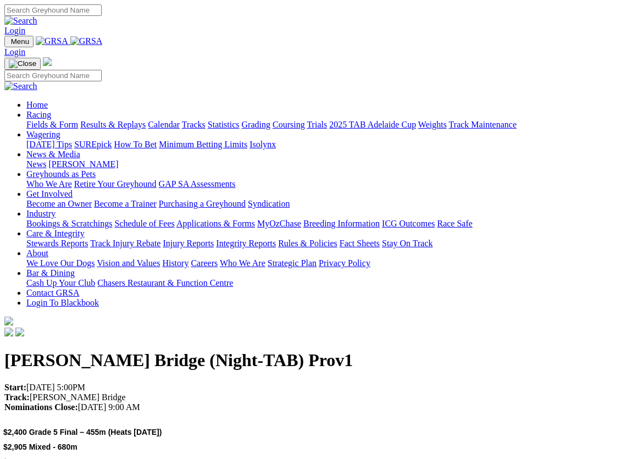  Describe the element at coordinates (136, 144) in the screenshot. I see `a: How To Bet` at that location.